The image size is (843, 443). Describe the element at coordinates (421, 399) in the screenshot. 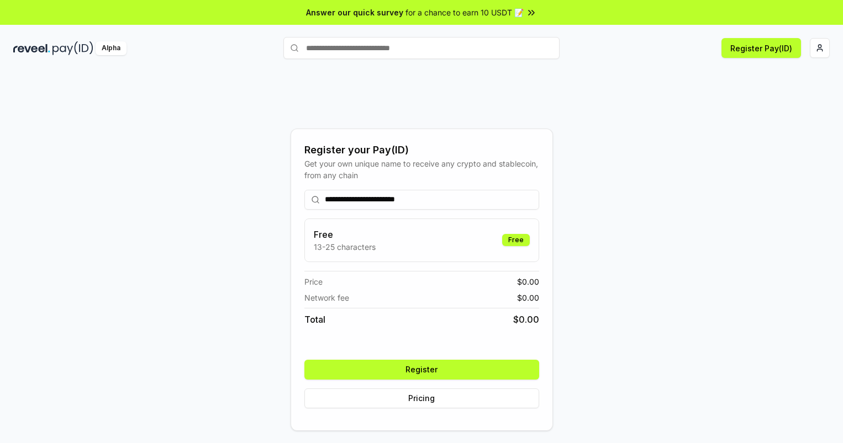

I see `button: Pricing` at that location.